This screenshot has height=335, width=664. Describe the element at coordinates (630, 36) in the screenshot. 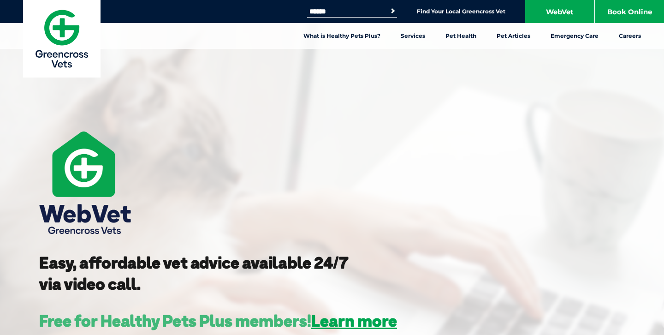

I see `a: Careers` at that location.